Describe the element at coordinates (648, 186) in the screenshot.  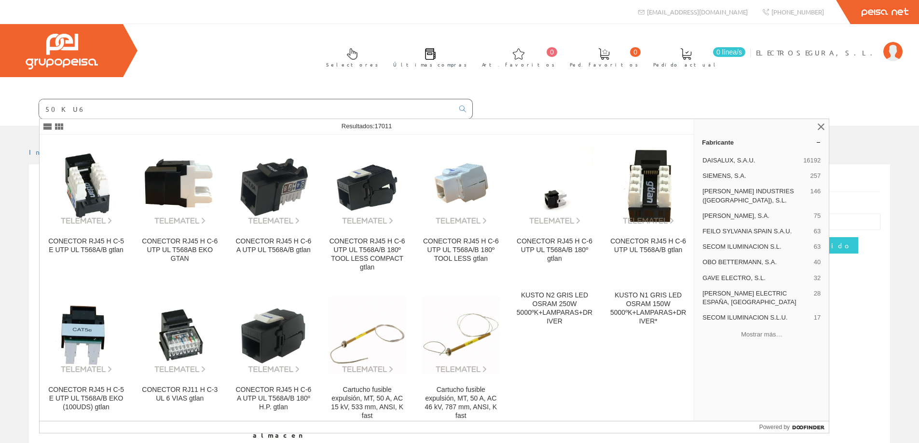
I see `img: CONECTOR RJ45 H C-6 UTP UL T568A/B gtlan` at that location.